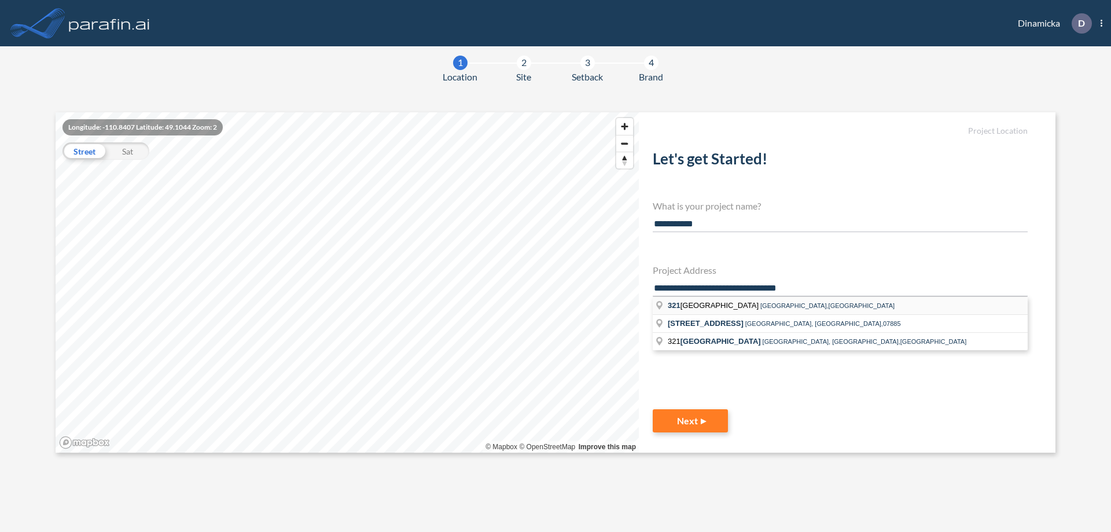  What do you see at coordinates (841, 205) in the screenshot?
I see `h4: What is your project name?` at bounding box center [841, 205].